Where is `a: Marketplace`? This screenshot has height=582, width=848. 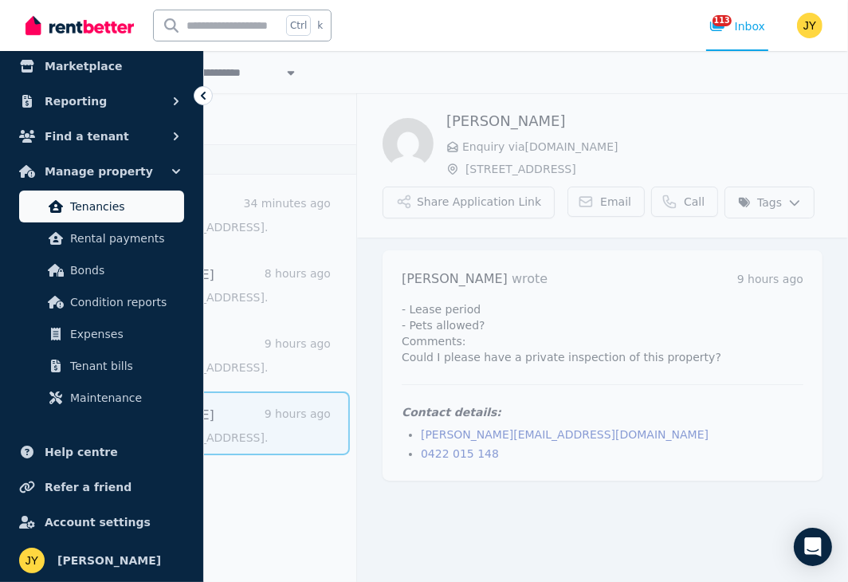 a: Marketplace is located at coordinates (101, 66).